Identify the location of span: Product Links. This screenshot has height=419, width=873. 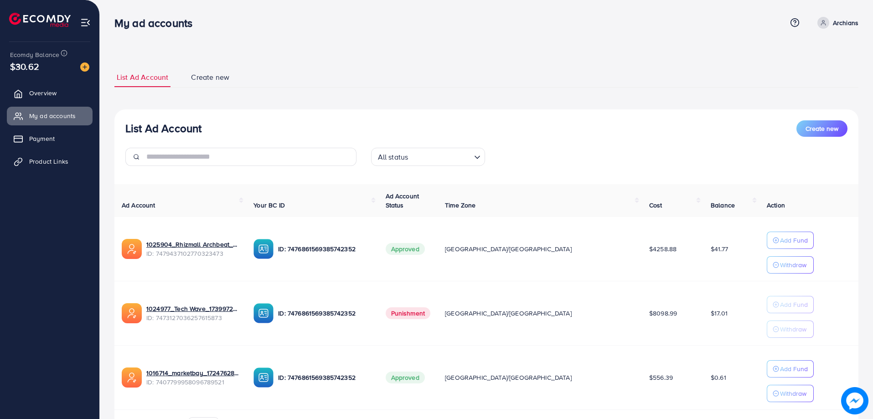
(49, 161).